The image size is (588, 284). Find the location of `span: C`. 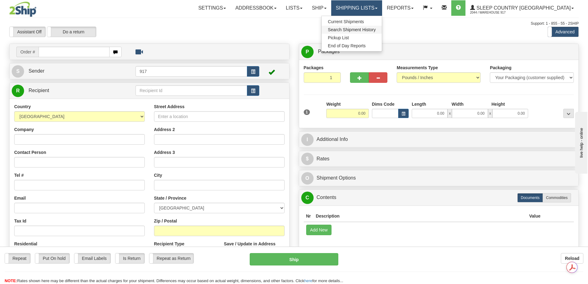

span: C is located at coordinates (307, 198).